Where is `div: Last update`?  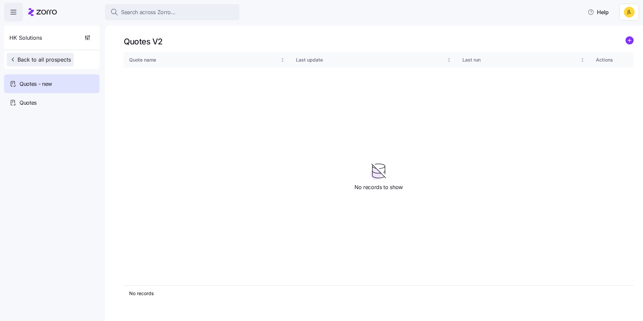 div: Last update is located at coordinates (371, 60).